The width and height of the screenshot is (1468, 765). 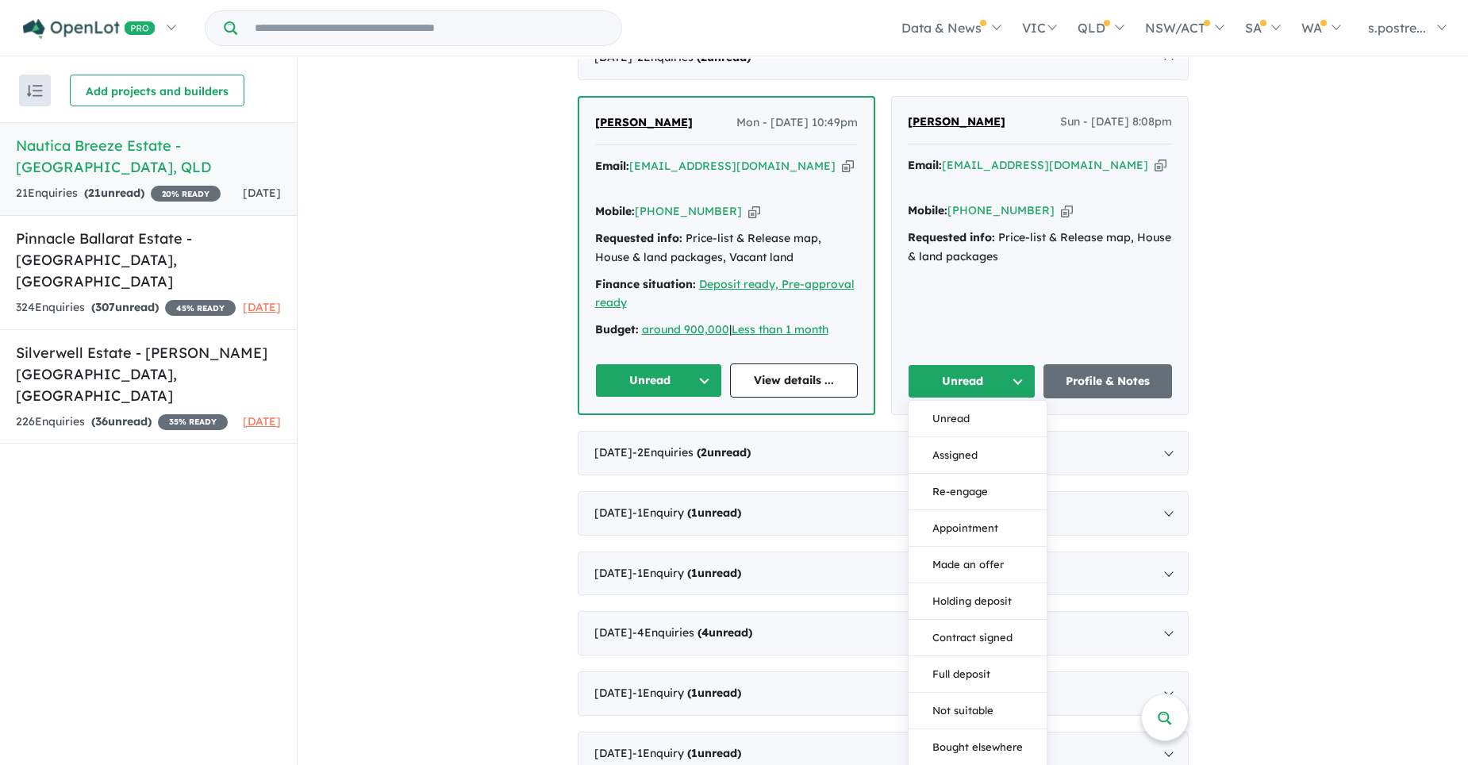 What do you see at coordinates (780, 329) in the screenshot?
I see `a: Less than 1 month` at bounding box center [780, 329].